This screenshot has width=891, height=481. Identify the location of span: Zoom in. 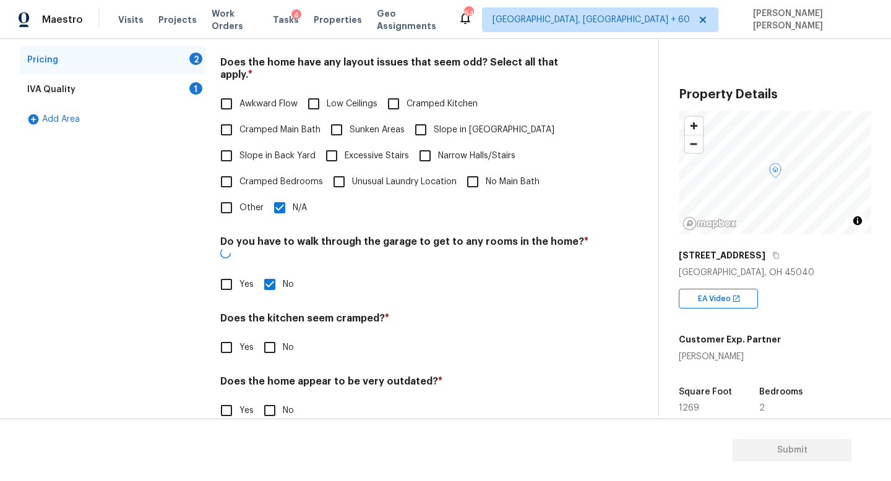
(693, 126).